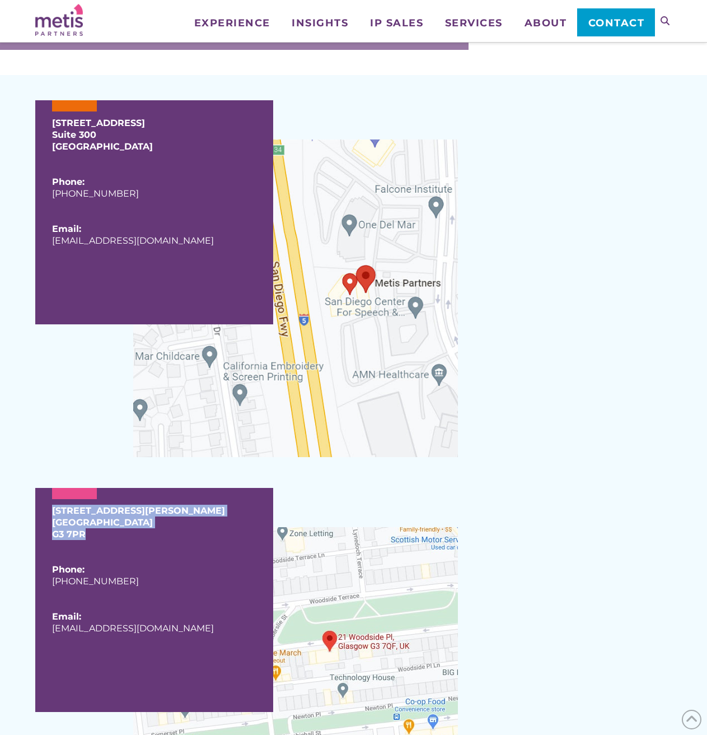 This screenshot has width=707, height=735. Describe the element at coordinates (69, 534) in the screenshot. I see `strong: G3 7PR` at that location.